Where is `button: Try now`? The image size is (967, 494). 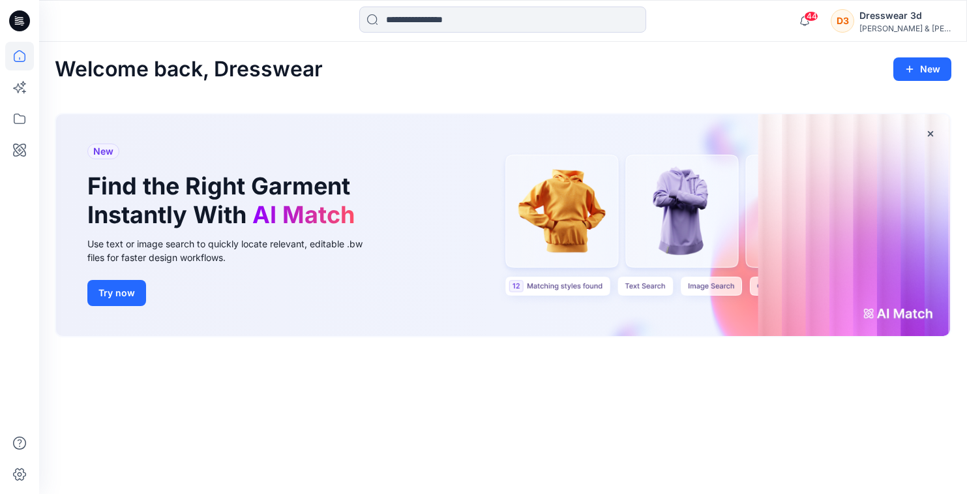 button: Try now is located at coordinates (117, 293).